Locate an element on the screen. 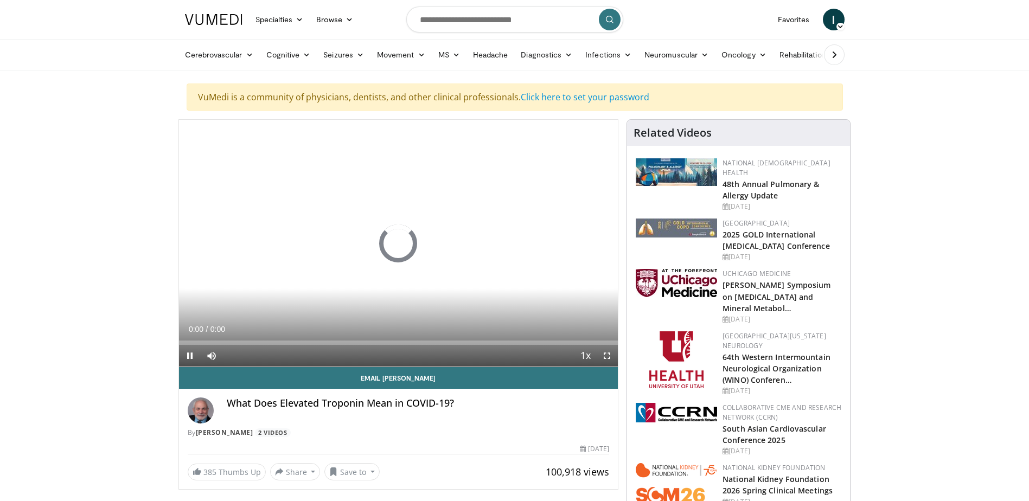 This screenshot has height=501, width=1029. a: Oncology is located at coordinates (743, 55).